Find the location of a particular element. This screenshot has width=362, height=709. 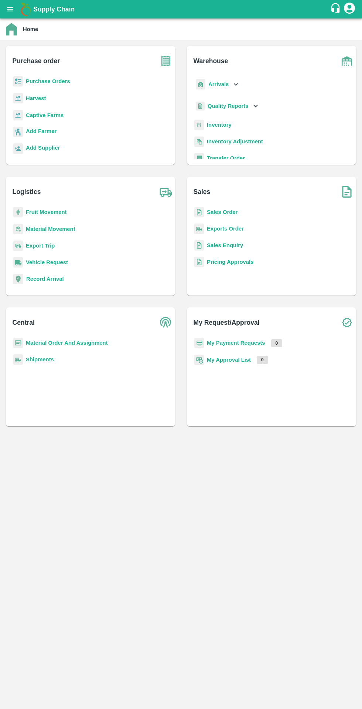

img: supplier is located at coordinates (18, 148).